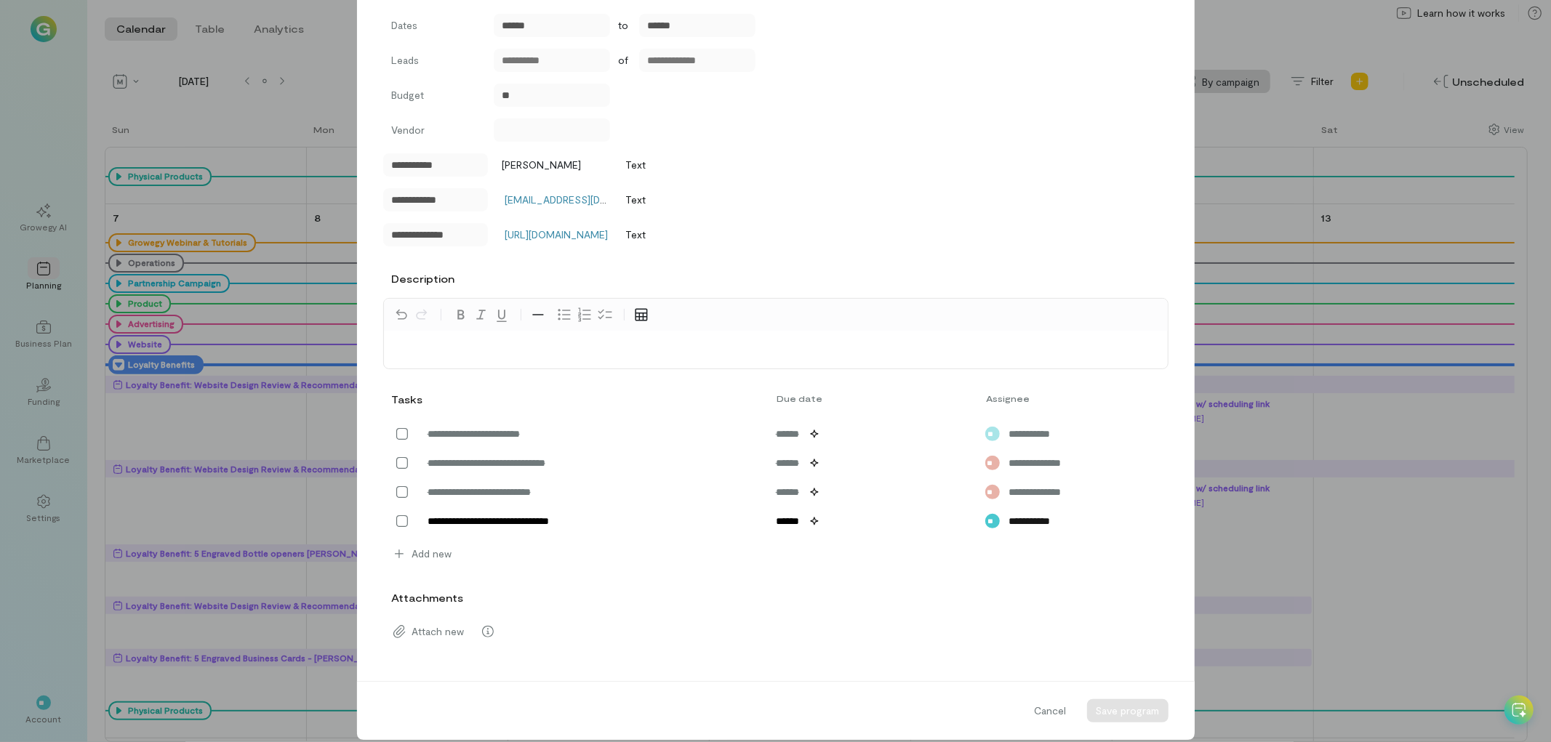 This screenshot has width=1551, height=742. What do you see at coordinates (1128, 711) in the screenshot?
I see `button: Save program` at bounding box center [1128, 711].